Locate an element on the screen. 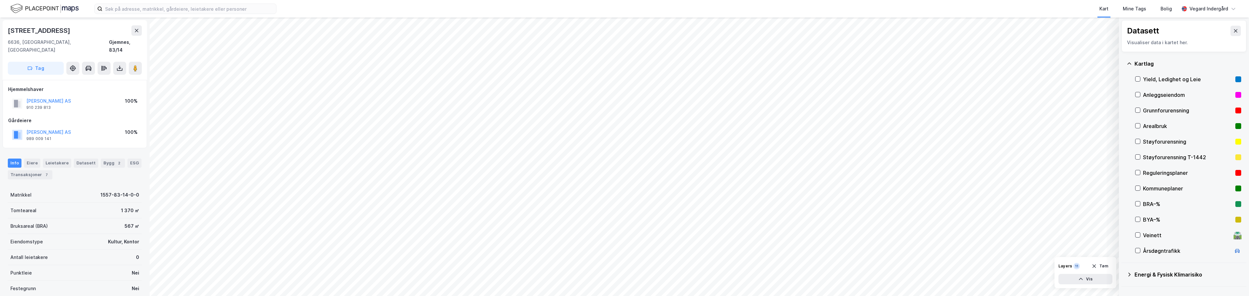 Image resolution: width=1249 pixels, height=296 pixels. input: Søk på adresse, matrikkel, gårdeiere, leietakere eller personer is located at coordinates (189, 9).